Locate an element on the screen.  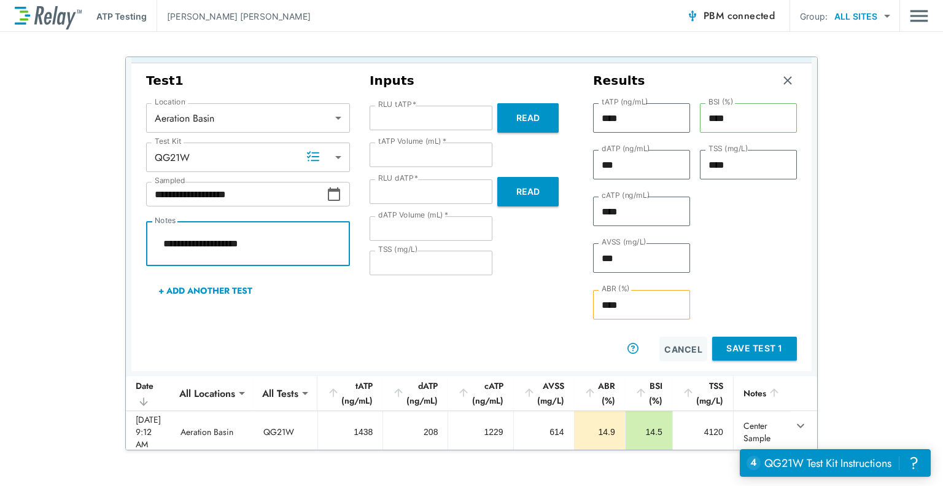
img: Remove is located at coordinates (788, 80).